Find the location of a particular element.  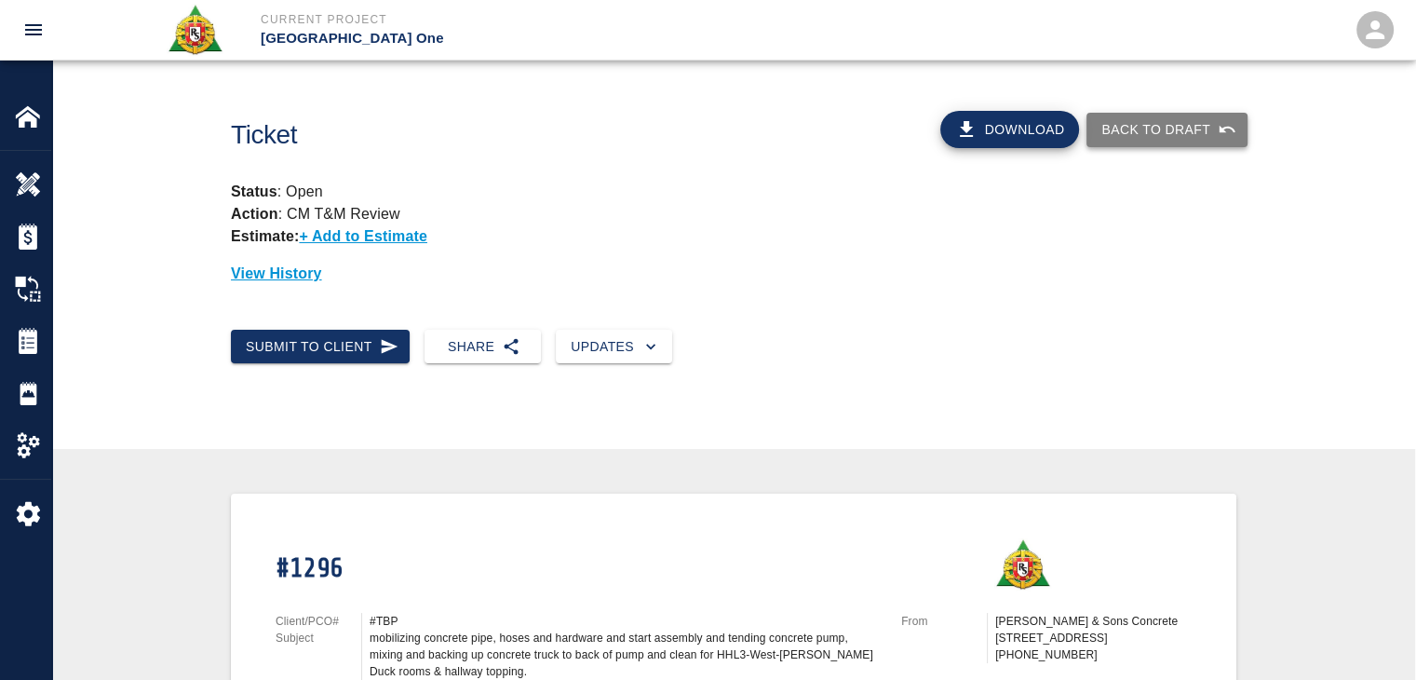

strong: Action is located at coordinates (254, 213).